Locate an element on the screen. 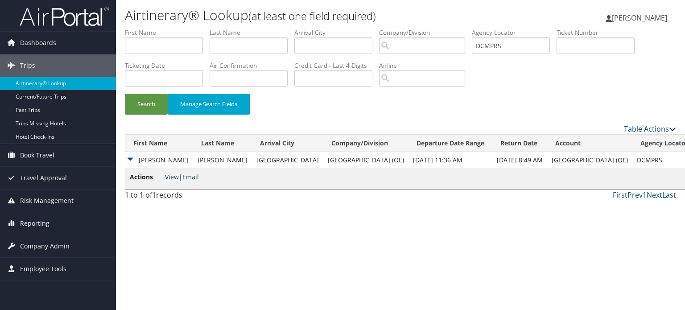 The height and width of the screenshot is (310, 685). label: Air Confirmation is located at coordinates (252, 66).